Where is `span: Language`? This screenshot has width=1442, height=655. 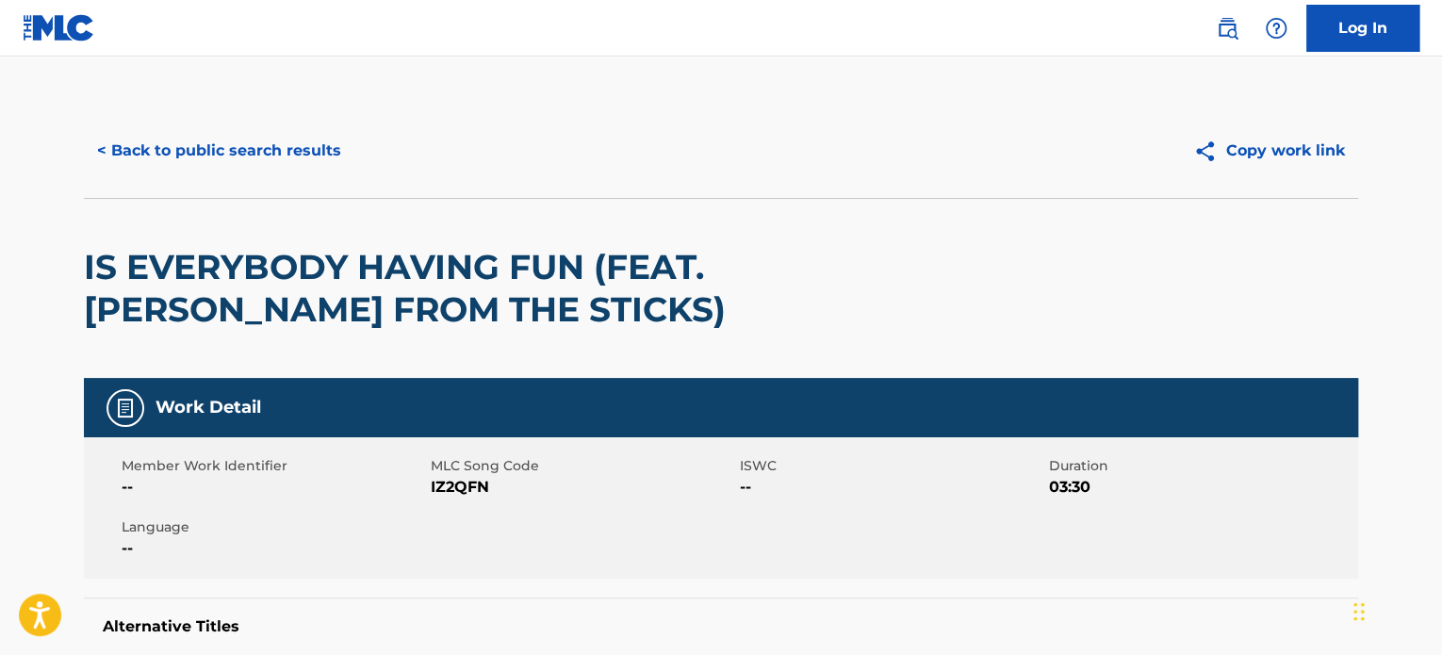
span: Language is located at coordinates (273, 527).